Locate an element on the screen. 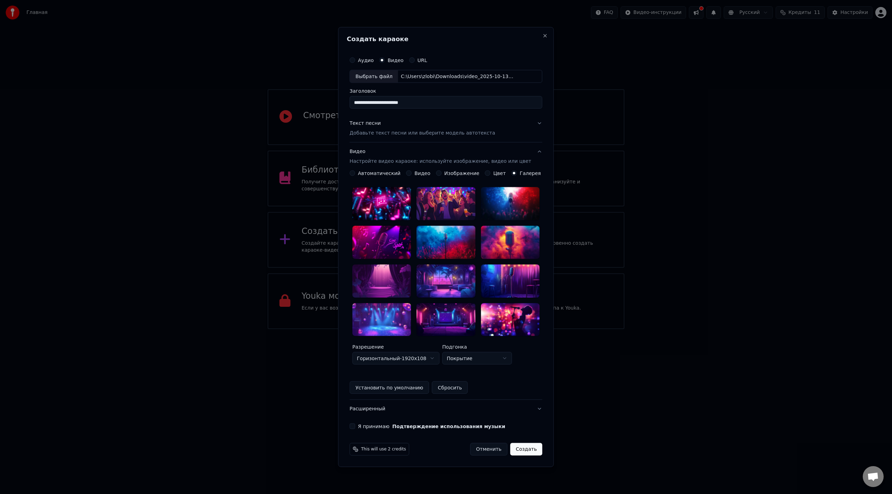  h2: Создать караоке is located at coordinates (446, 39).